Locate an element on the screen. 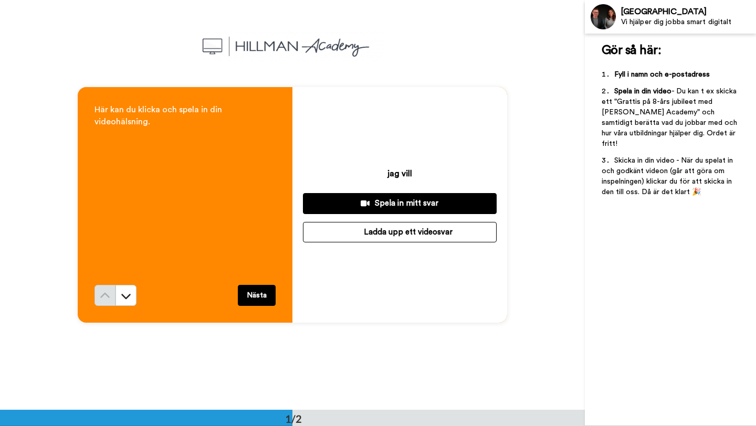 The height and width of the screenshot is (426, 756). button: Nästa is located at coordinates (257, 296).